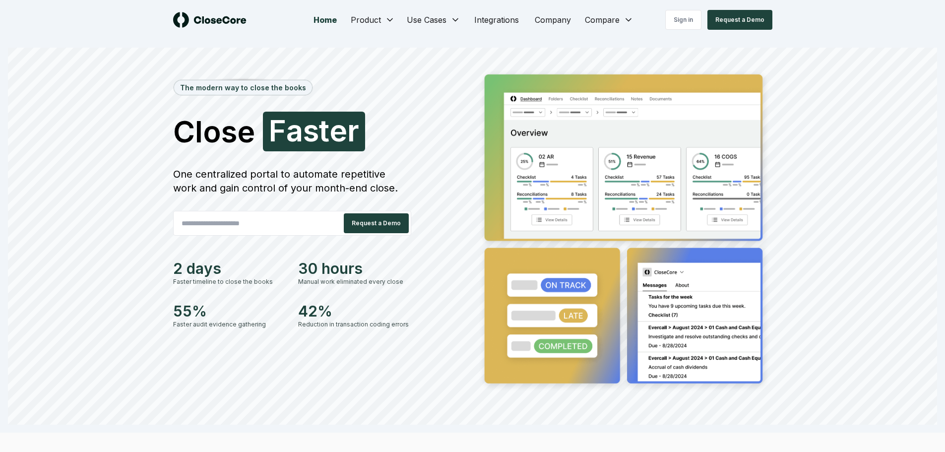 This screenshot has width=945, height=452. What do you see at coordinates (366, 20) in the screenshot?
I see `span: Product` at bounding box center [366, 20].